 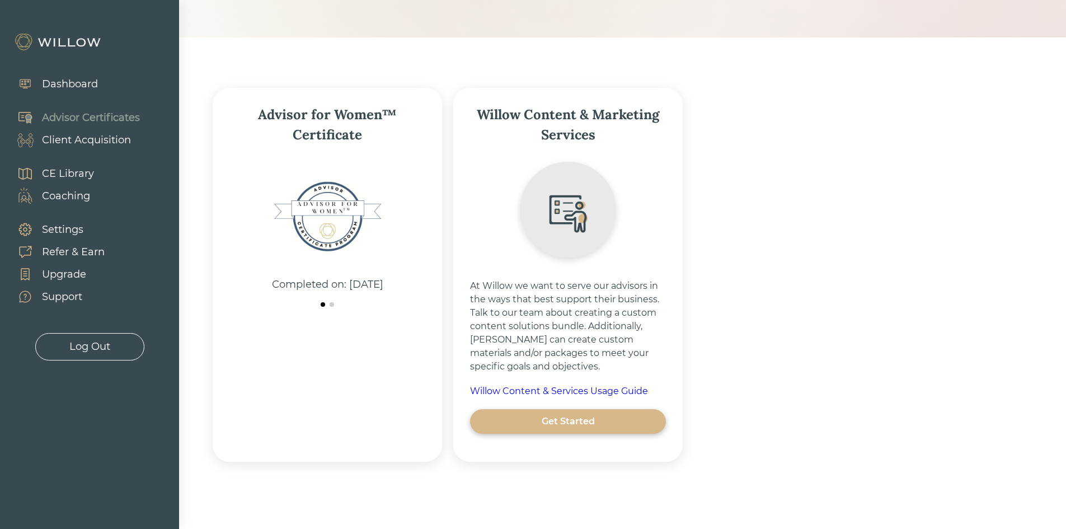 I want to click on div: Refer & Earn, so click(x=73, y=252).